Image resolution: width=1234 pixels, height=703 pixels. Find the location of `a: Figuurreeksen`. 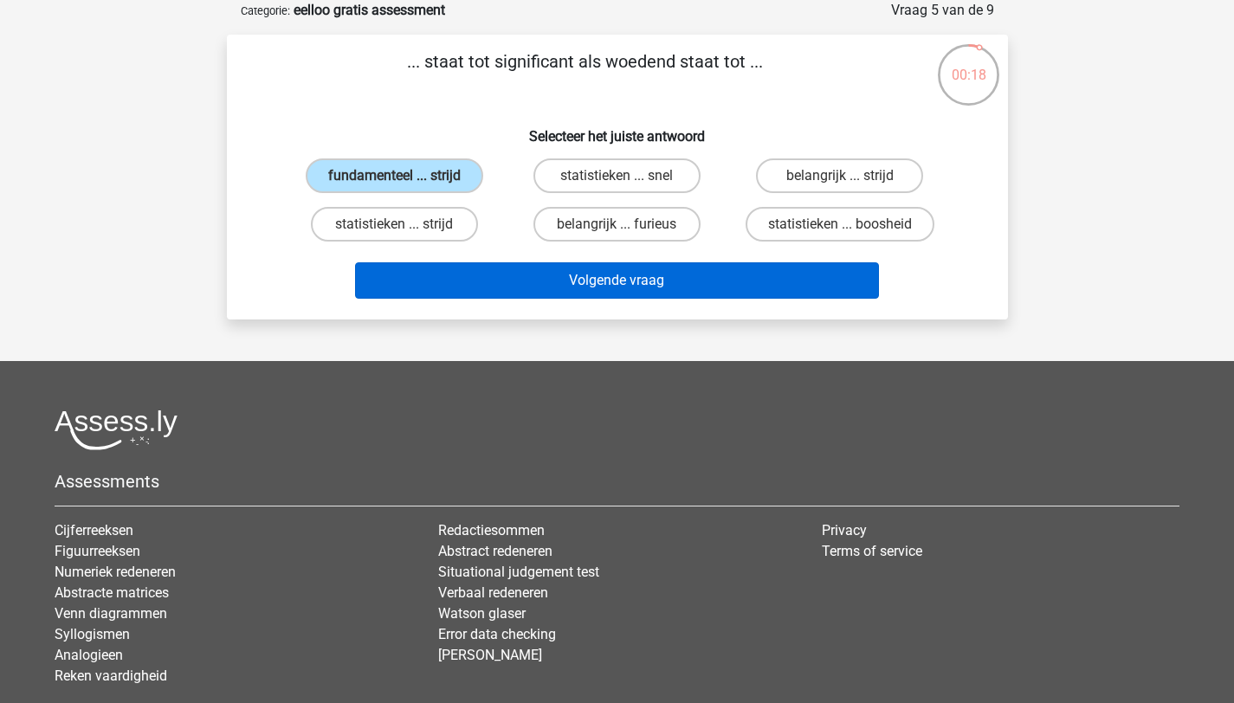

a: Figuurreeksen is located at coordinates (97, 551).